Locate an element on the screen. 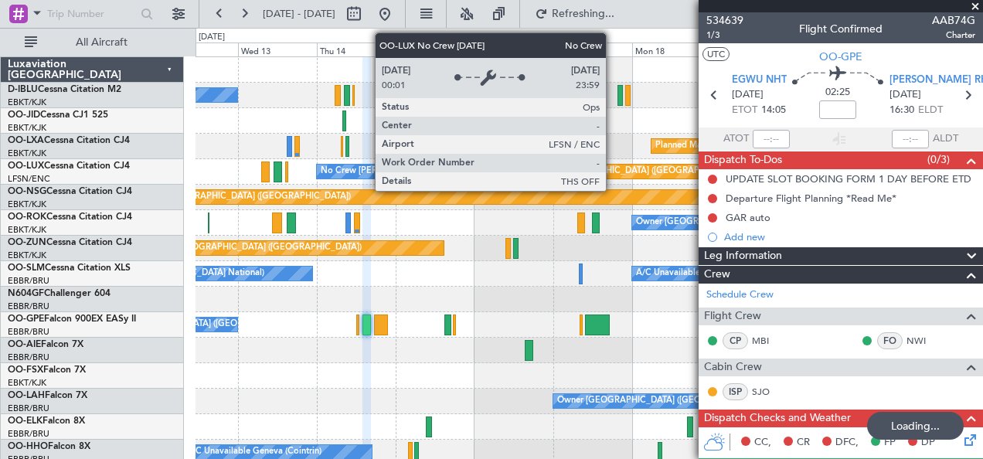  span: OO-SLM is located at coordinates (26, 268).